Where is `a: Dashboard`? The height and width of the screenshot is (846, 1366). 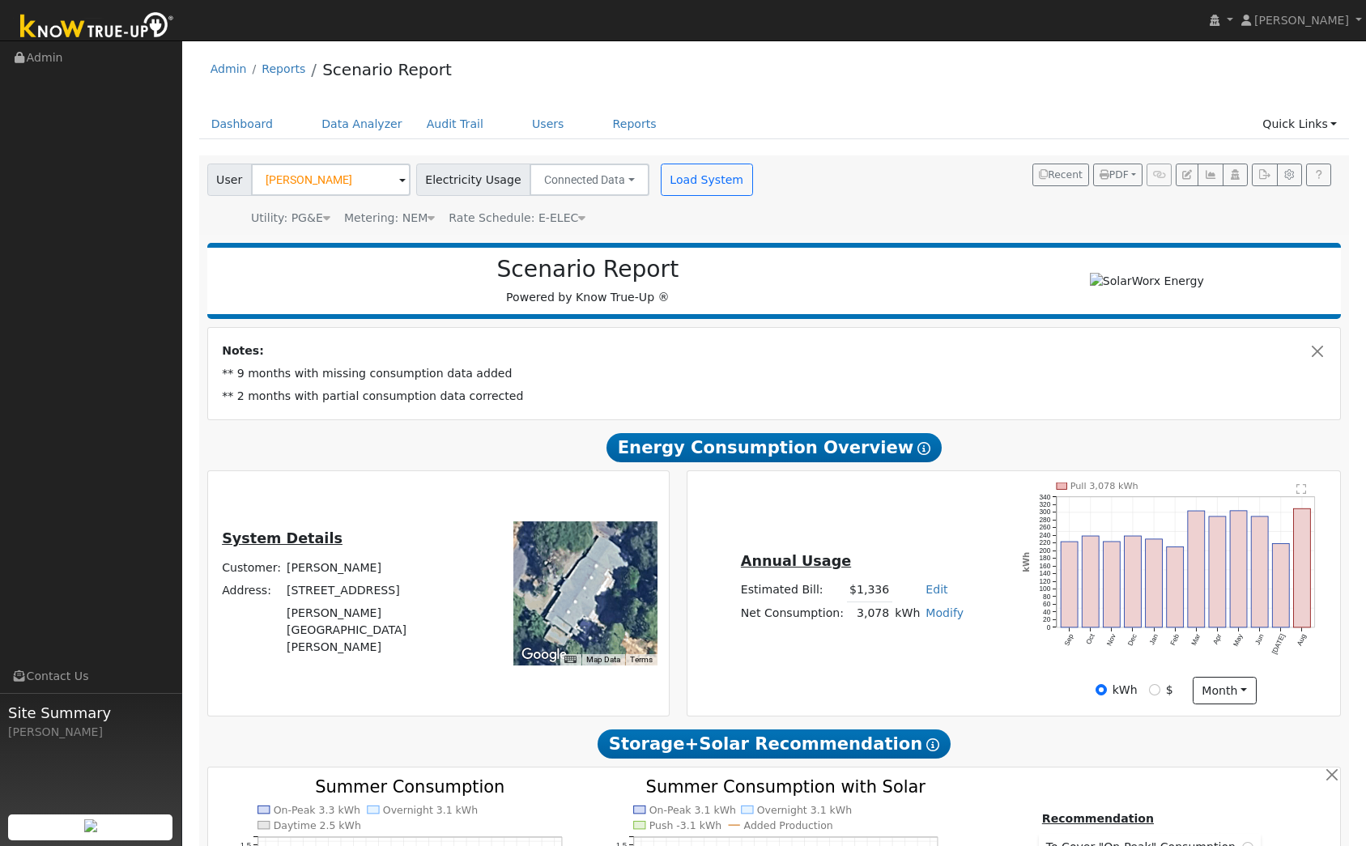
a: Dashboard is located at coordinates (242, 124).